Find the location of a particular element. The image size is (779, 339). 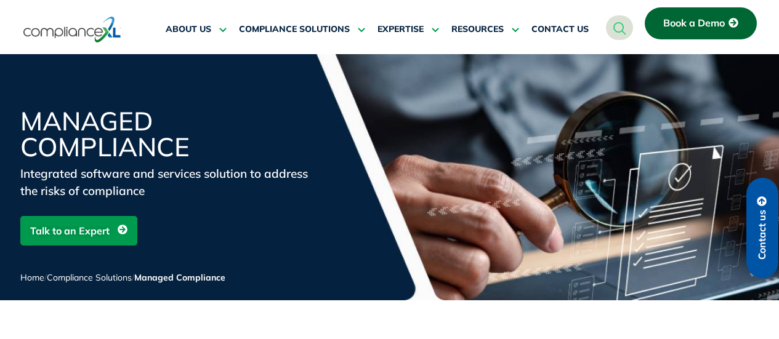

a: Home is located at coordinates (32, 278).